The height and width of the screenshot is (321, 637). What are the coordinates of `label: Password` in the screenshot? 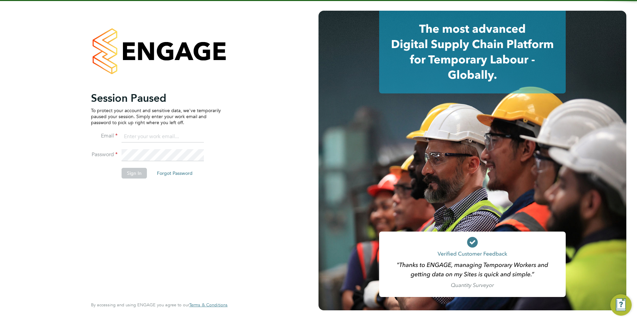 It's located at (104, 154).